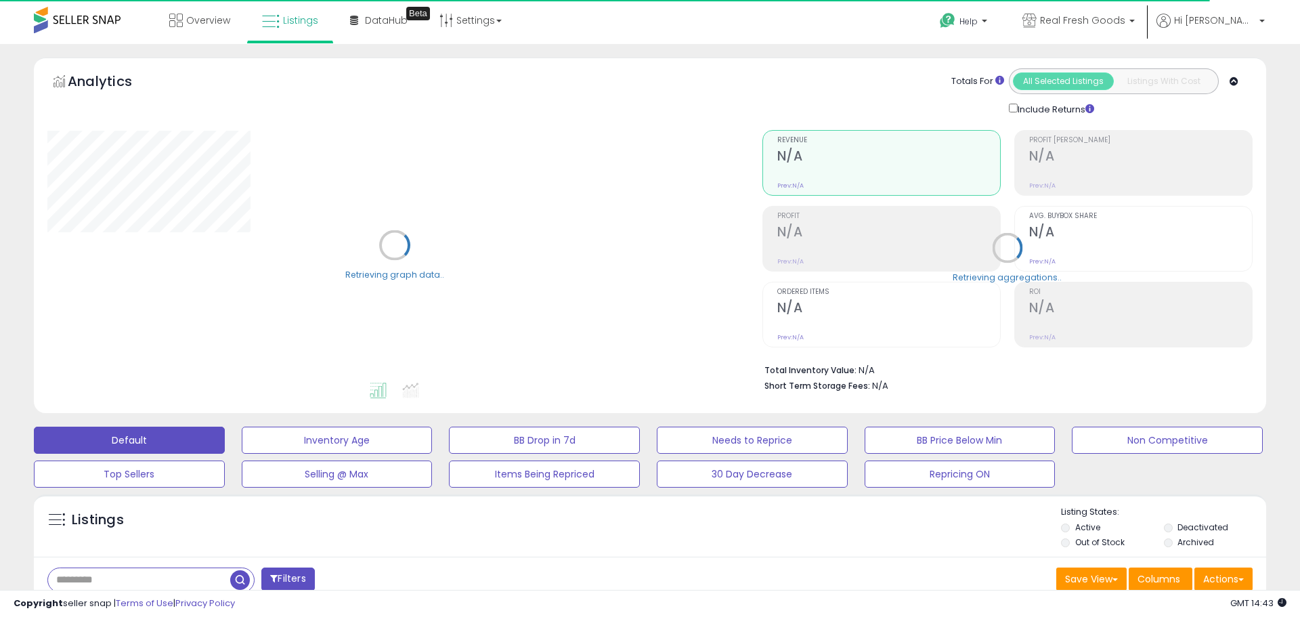 This screenshot has width=1300, height=617. What do you see at coordinates (386, 20) in the screenshot?
I see `span: DataHub` at bounding box center [386, 20].